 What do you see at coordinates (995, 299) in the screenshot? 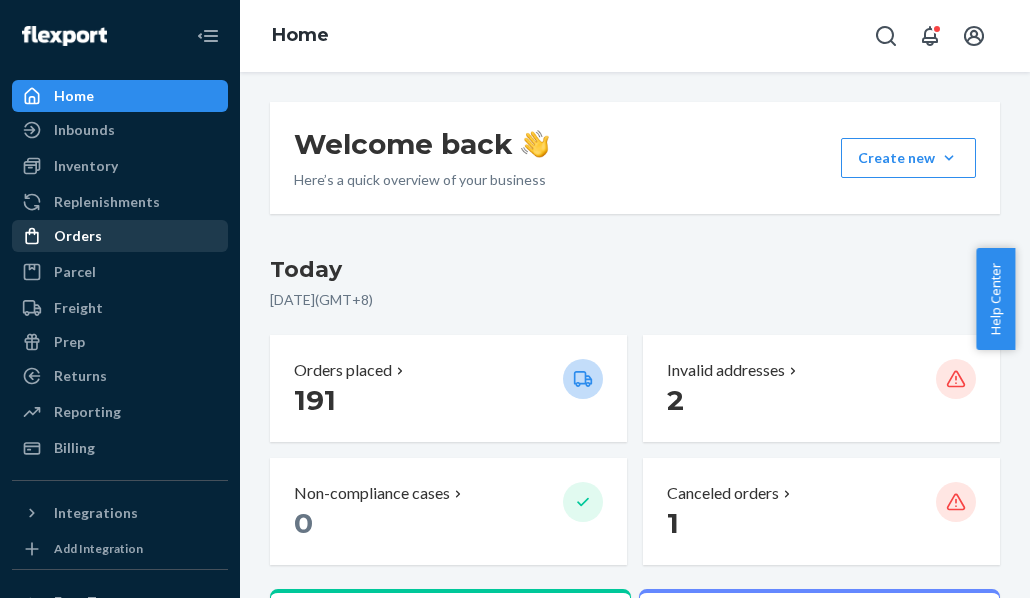
I see `button: Help Center` at bounding box center [995, 299].